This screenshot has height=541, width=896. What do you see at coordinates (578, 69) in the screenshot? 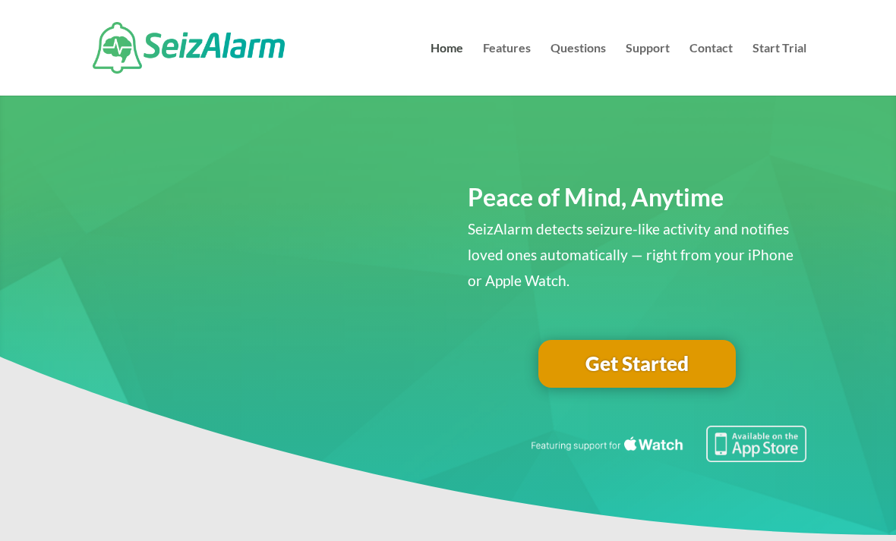
I see `a: Questions` at bounding box center [578, 69].